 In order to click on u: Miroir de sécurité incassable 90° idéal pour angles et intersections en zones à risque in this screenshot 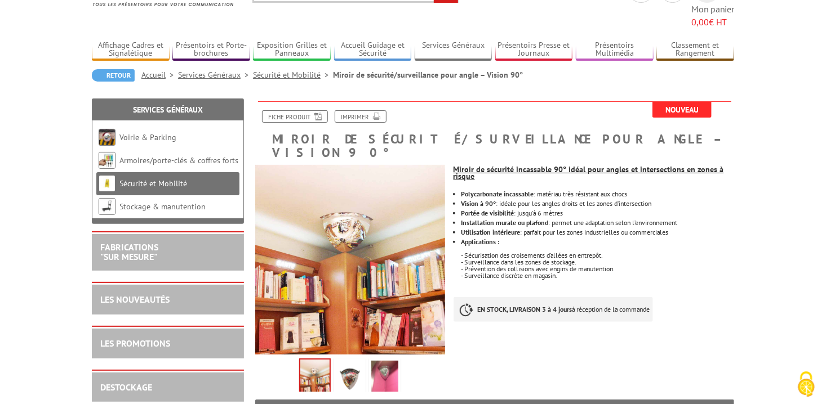, I will do `click(589, 173)`.